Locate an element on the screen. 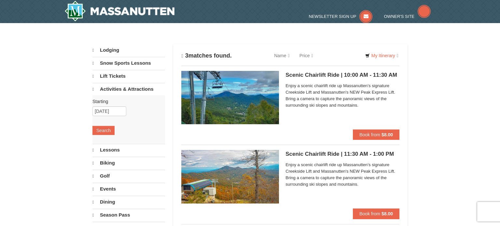  a: Dining is located at coordinates (129, 202).